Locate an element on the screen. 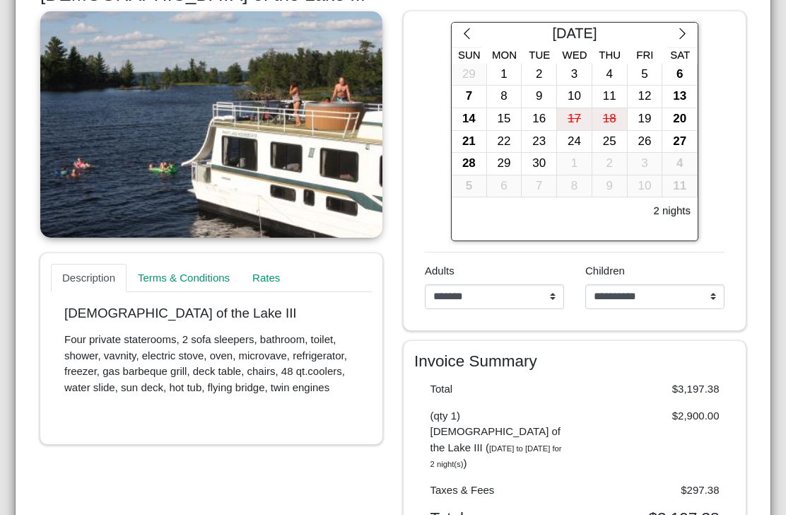 The width and height of the screenshot is (786, 515). button: chevron left is located at coordinates (467, 35).